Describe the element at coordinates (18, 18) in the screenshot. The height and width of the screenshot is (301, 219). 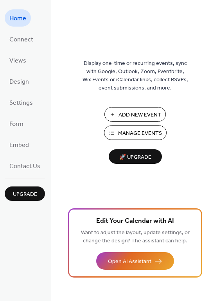
I see `a: Home` at that location.